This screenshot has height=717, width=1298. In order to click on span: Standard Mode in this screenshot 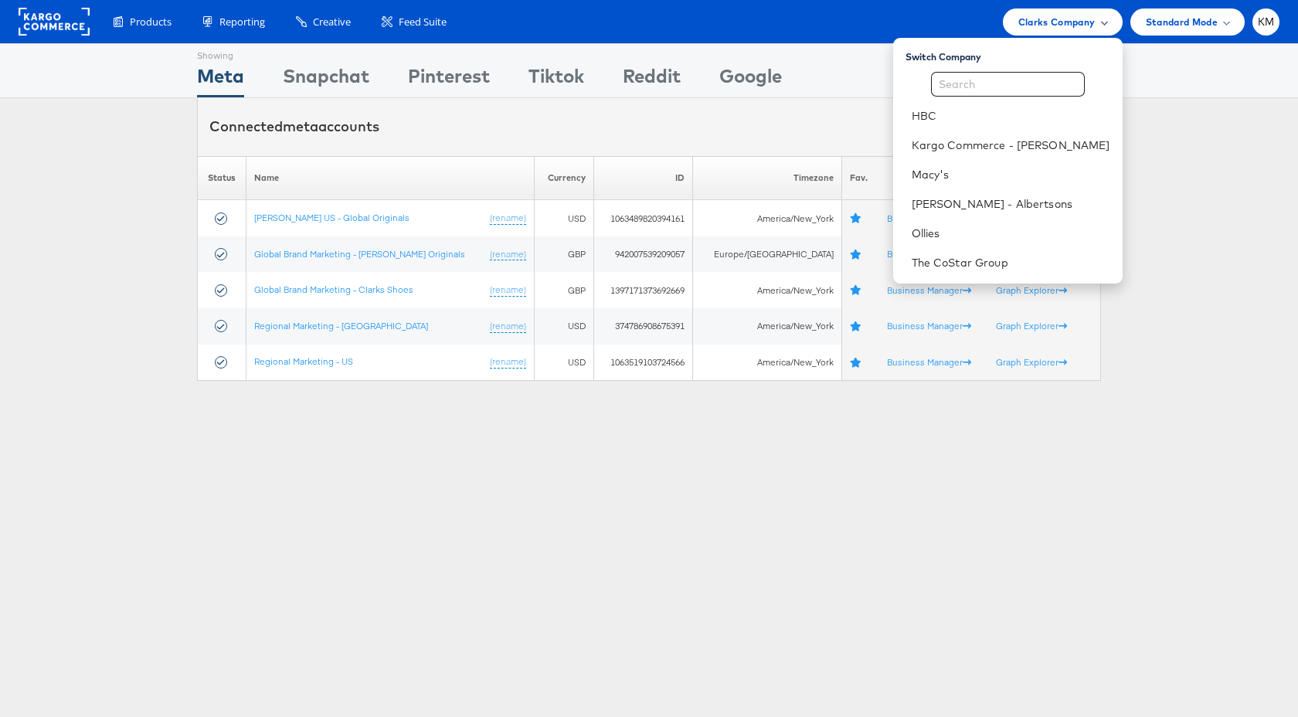, I will do `click(1181, 22)`.